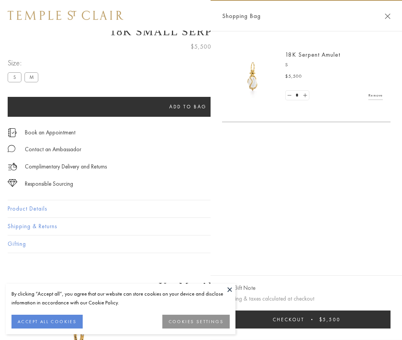 The image size is (402, 340). Describe the element at coordinates (121, 298) in the screenshot. I see `div: By clicking “Accept all”, you agree that our website can store cookies on your device and disclos...` at that location.